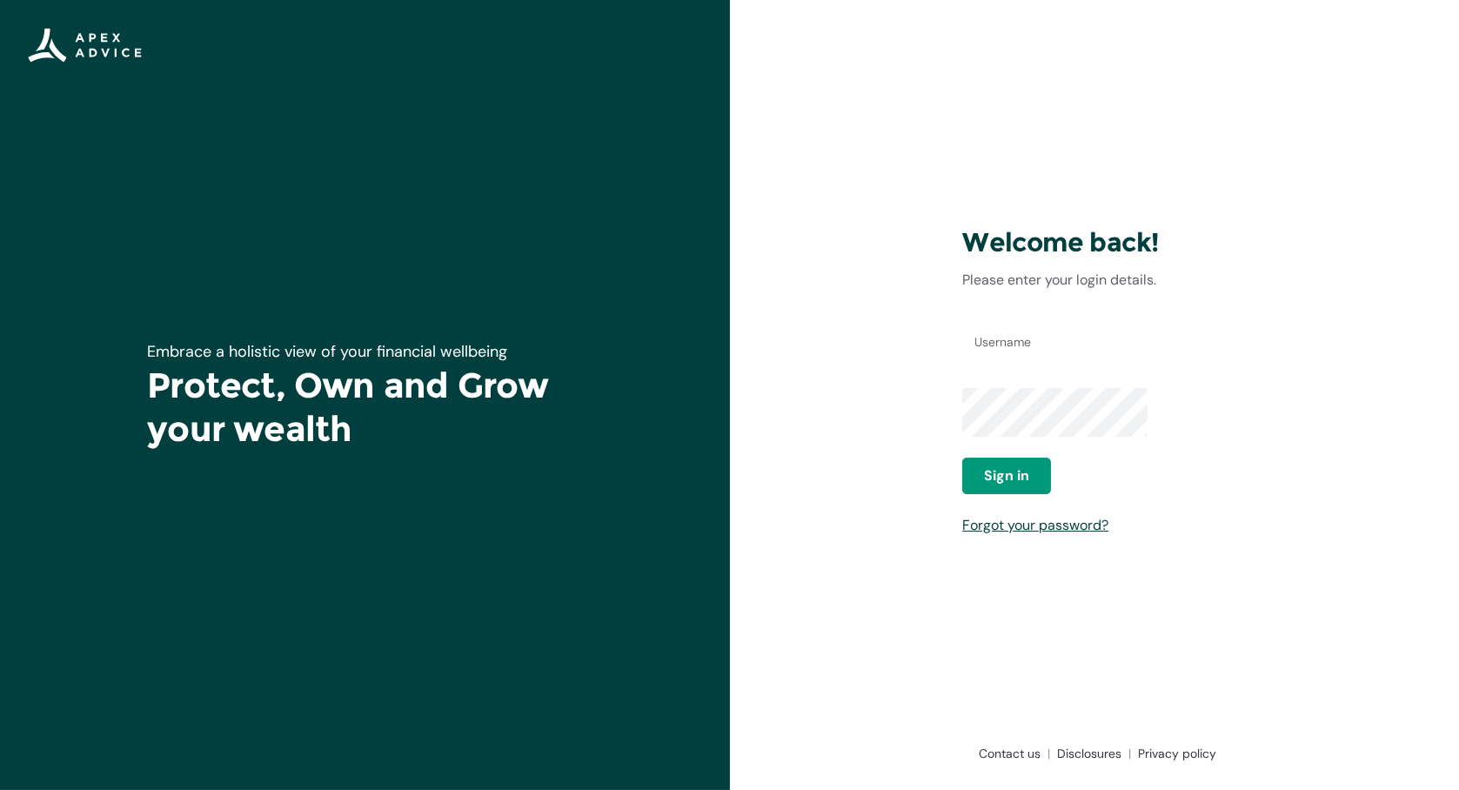  I want to click on h3: Welcome back!, so click(1093, 243).